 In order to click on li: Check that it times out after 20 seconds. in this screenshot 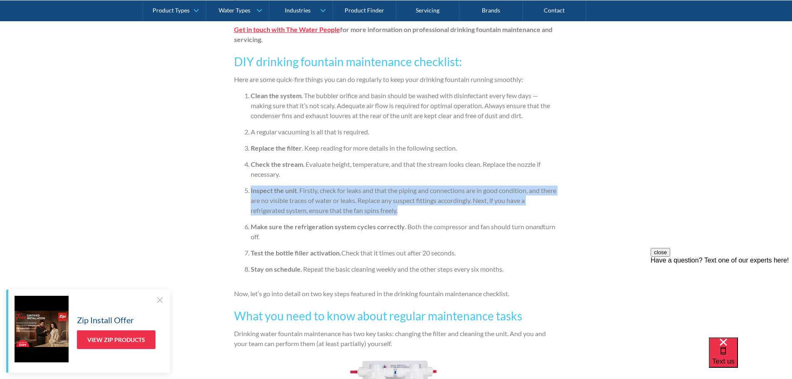, I will do `click(405, 253)`.